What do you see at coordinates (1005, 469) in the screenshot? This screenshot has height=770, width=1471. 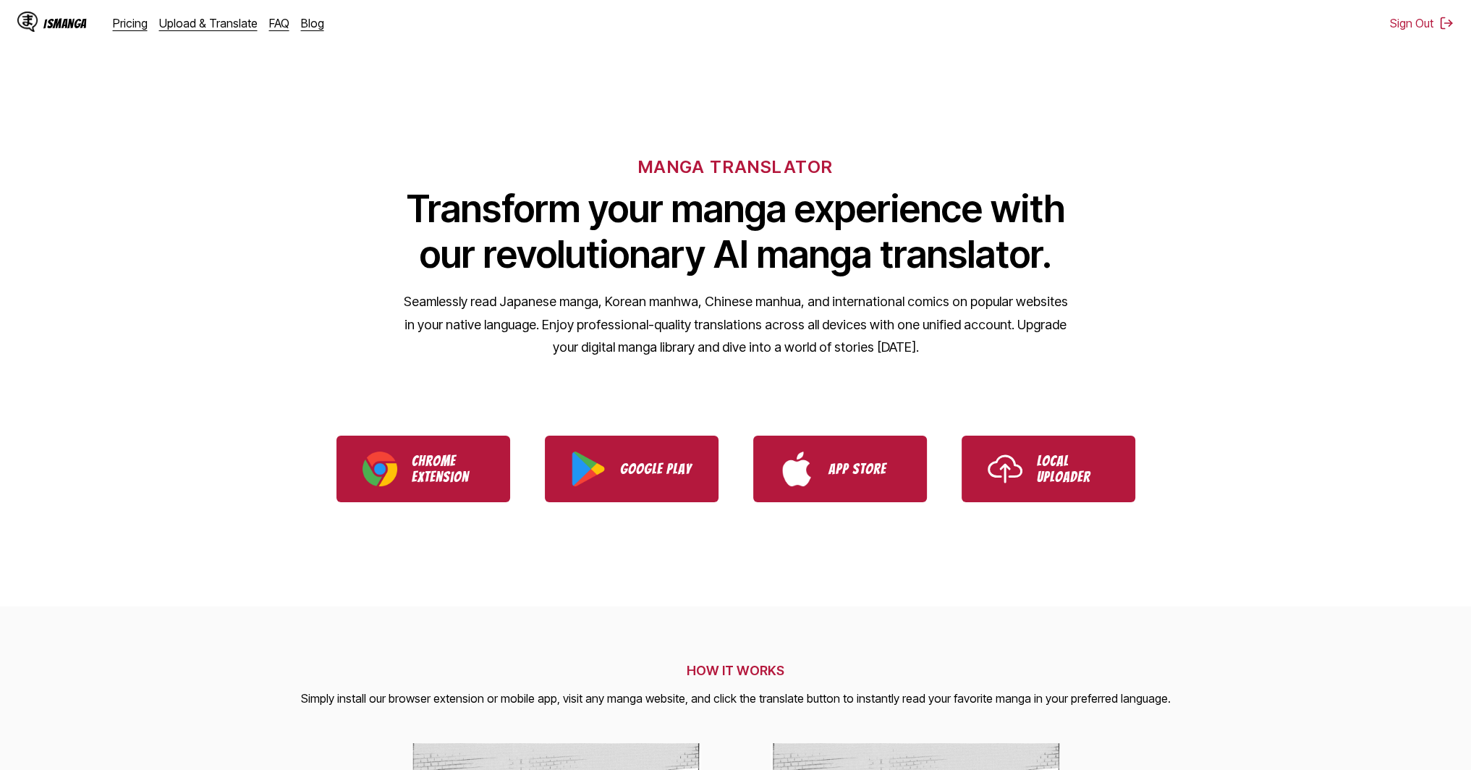 I see `img: Upload icon` at bounding box center [1005, 469].